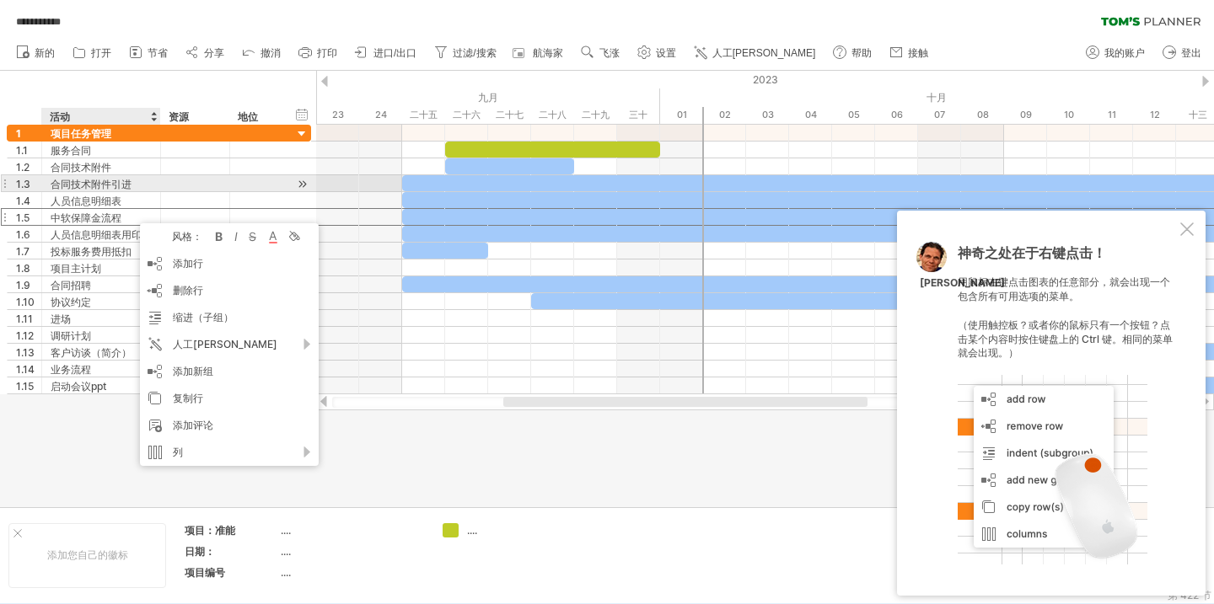 Image resolution: width=1214 pixels, height=604 pixels. What do you see at coordinates (200, 551) in the screenshot?
I see `font: 日期：` at bounding box center [200, 551].